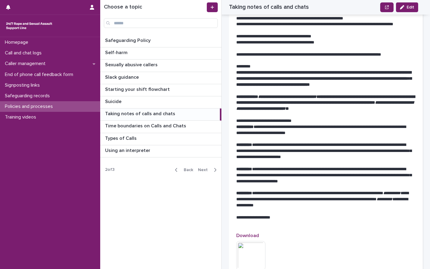  What do you see at coordinates (186, 170) in the screenshot?
I see `span: Back` at bounding box center [186, 170].